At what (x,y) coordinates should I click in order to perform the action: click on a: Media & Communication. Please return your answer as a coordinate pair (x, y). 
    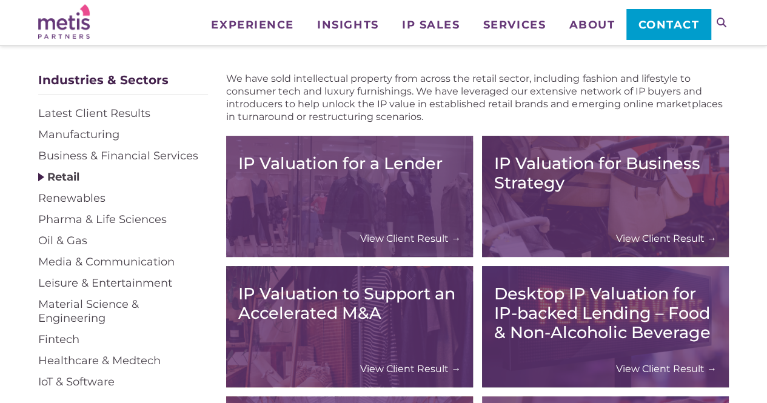
    Looking at the image, I should click on (106, 262).